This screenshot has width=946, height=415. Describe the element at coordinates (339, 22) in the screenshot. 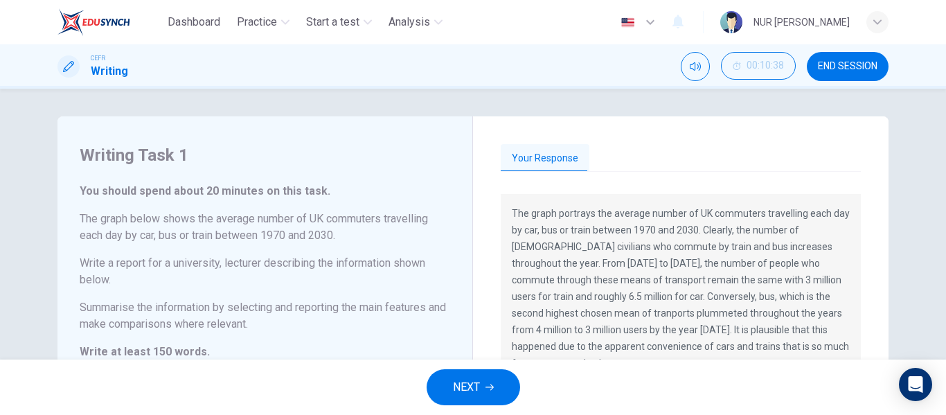

I see `button: Start a test` at that location.